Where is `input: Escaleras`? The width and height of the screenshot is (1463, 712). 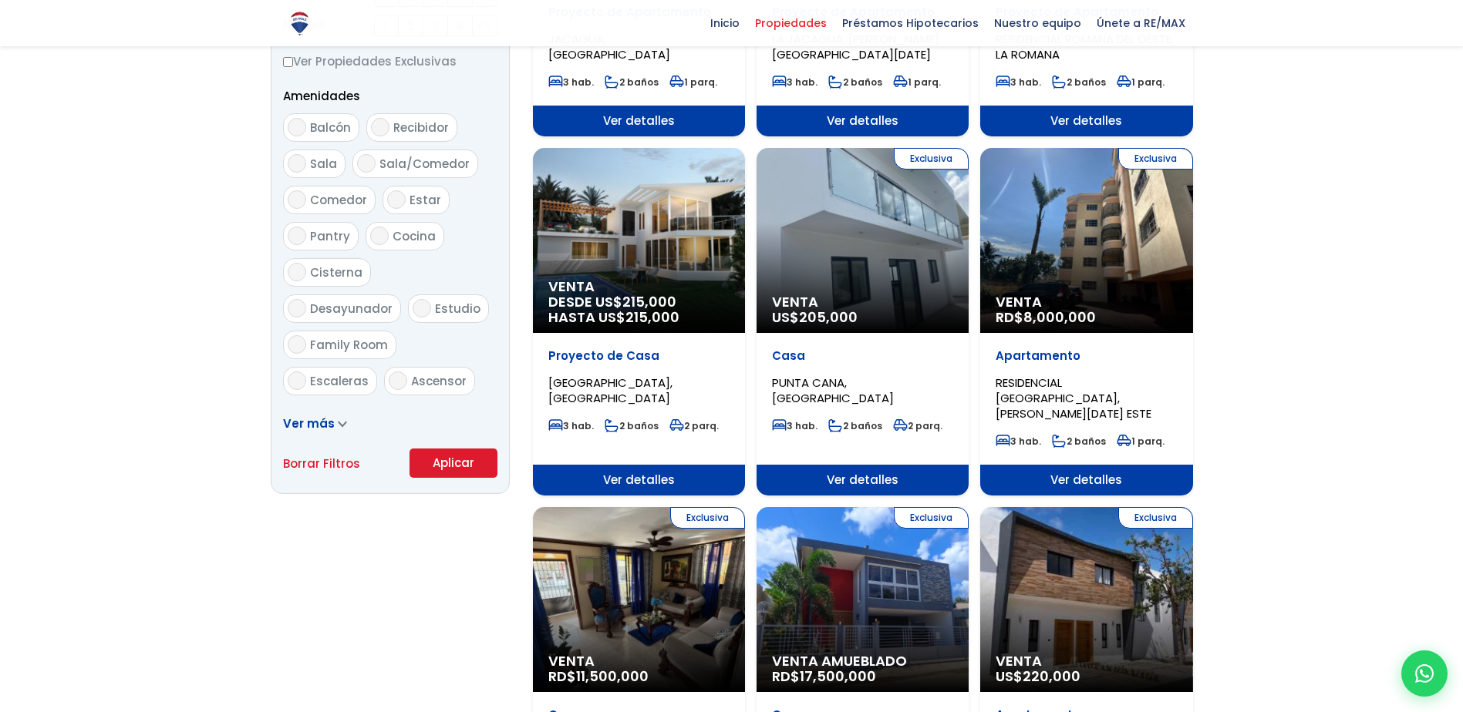
input: Escaleras is located at coordinates (297, 381).